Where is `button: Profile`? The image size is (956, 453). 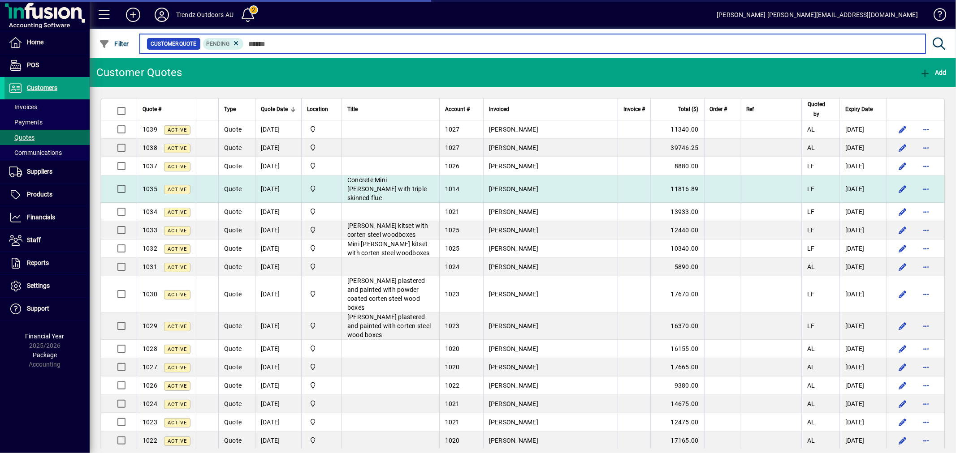 button: Profile is located at coordinates (162, 15).